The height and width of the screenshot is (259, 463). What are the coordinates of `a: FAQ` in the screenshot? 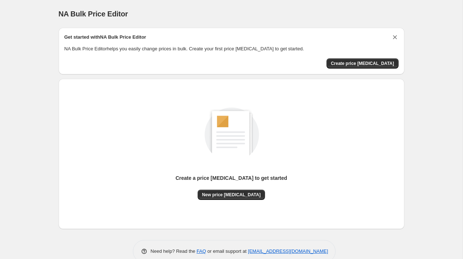 It's located at (201, 251).